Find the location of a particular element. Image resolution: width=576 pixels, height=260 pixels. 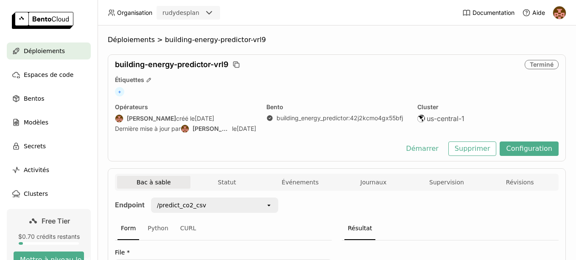

div: Dernière mise à jour par le is located at coordinates (185, 129).